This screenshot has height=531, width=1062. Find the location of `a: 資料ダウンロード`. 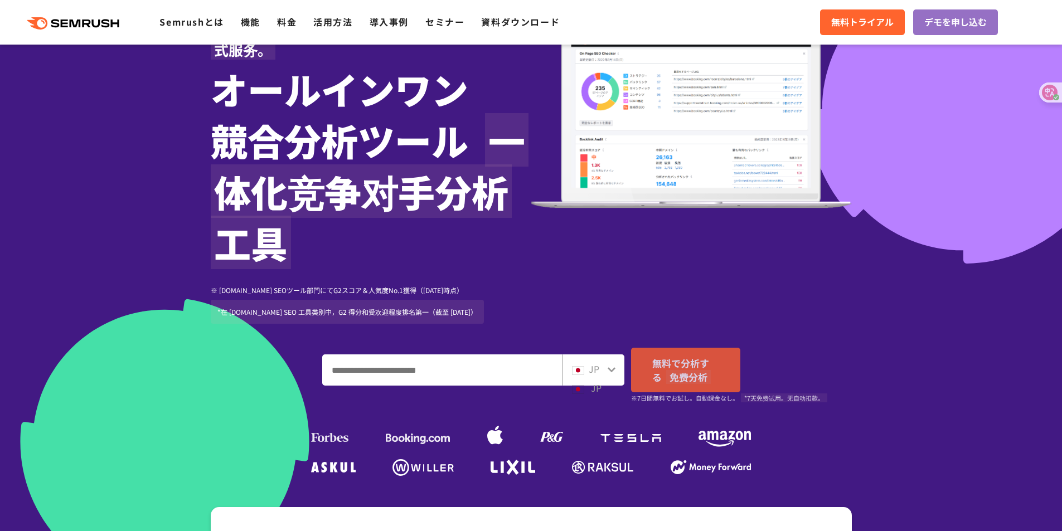

a: 資料ダウンロード is located at coordinates (520, 22).